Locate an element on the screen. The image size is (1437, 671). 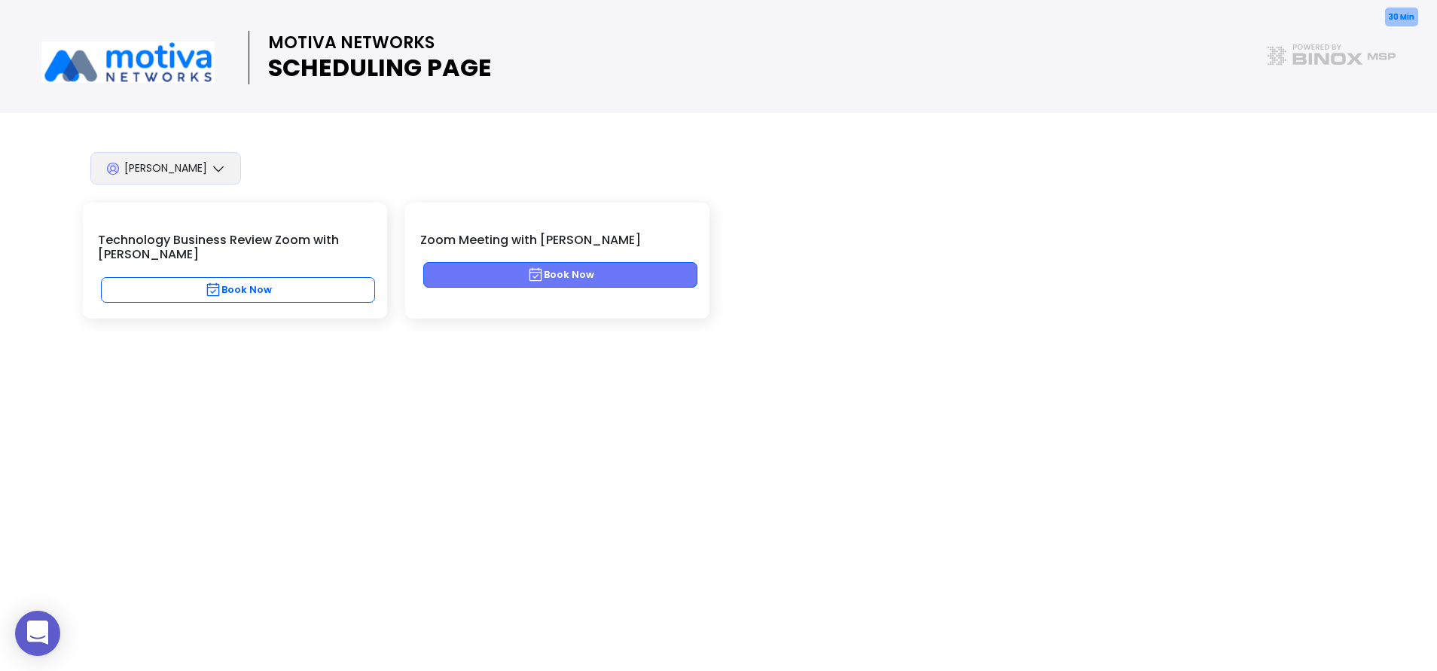
span: MOTIVA NETWORKS is located at coordinates (341, 42).